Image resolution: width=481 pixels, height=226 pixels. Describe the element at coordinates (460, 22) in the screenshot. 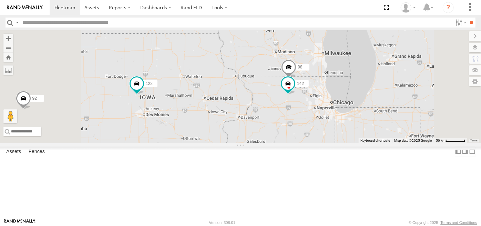

I see `label: Search Filter Options` at that location.